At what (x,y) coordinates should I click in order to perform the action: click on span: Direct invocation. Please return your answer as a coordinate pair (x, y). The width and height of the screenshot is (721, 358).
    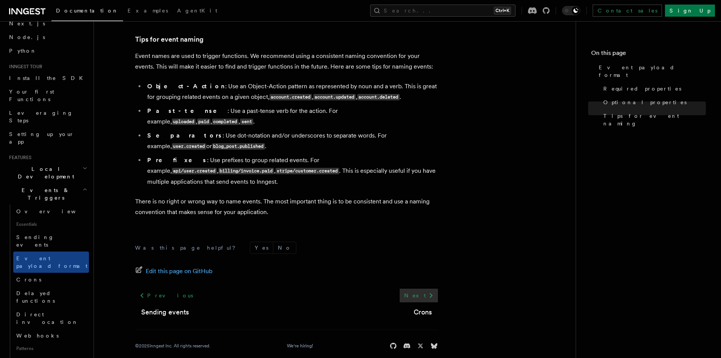
    Looking at the image, I should click on (47, 318).